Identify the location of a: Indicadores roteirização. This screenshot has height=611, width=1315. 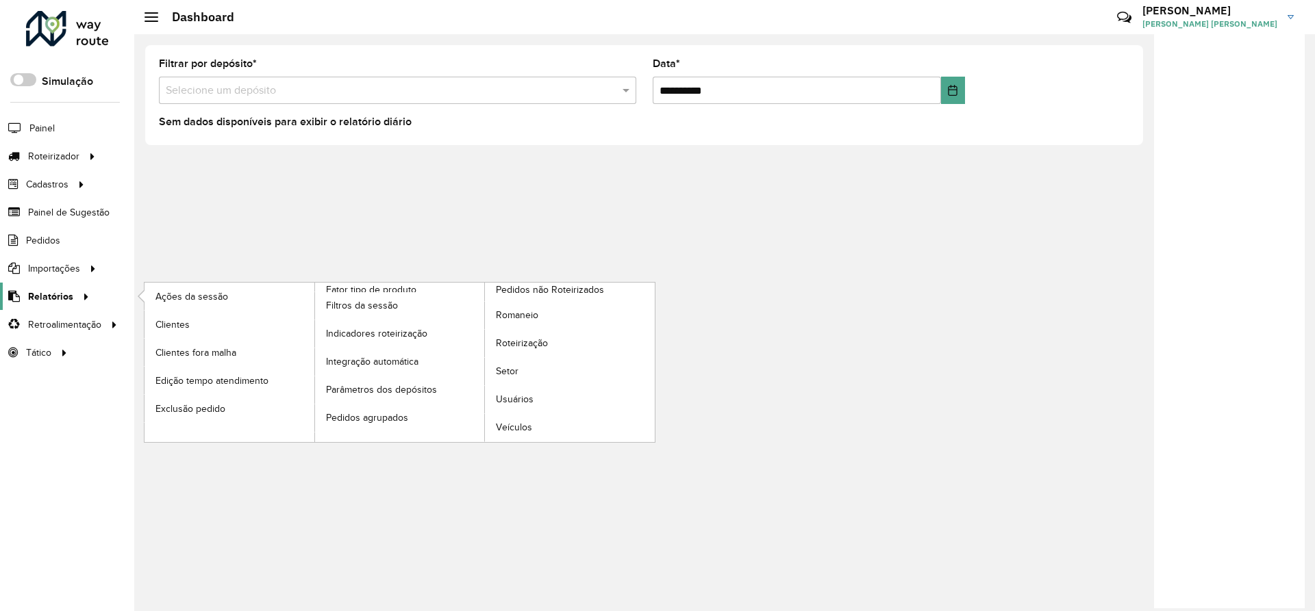
(400, 334).